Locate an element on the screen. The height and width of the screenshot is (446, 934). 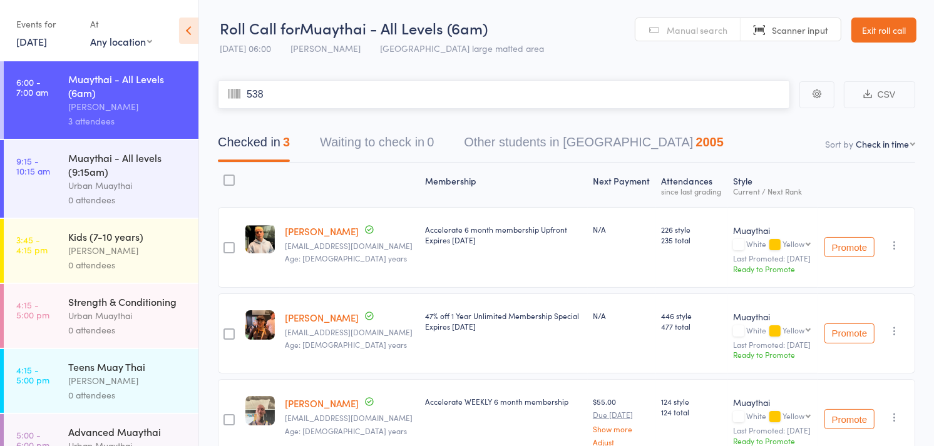
span: 124 style is located at coordinates (691, 401).